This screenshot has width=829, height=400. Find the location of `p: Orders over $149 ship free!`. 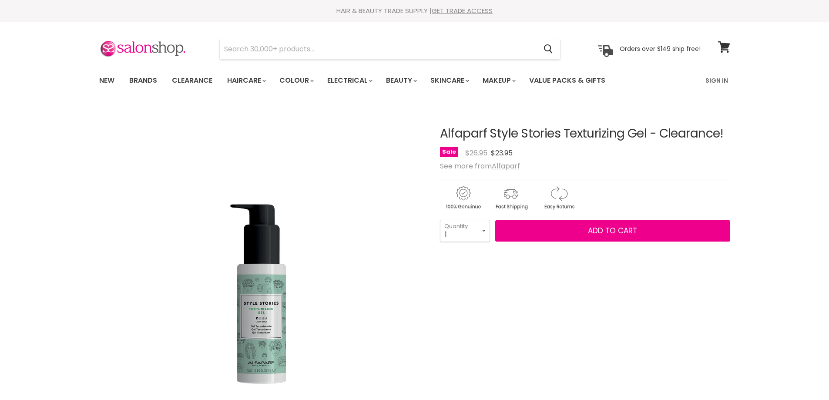

p: Orders over $149 ship free! is located at coordinates (660, 49).